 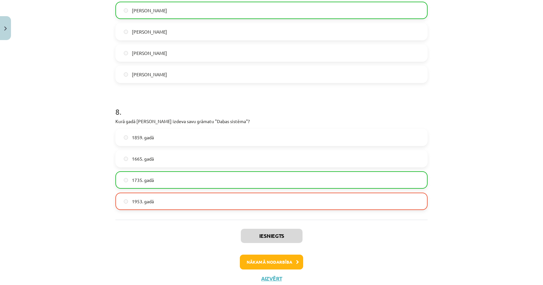 I want to click on input: 1953. gadā, so click(x=126, y=201).